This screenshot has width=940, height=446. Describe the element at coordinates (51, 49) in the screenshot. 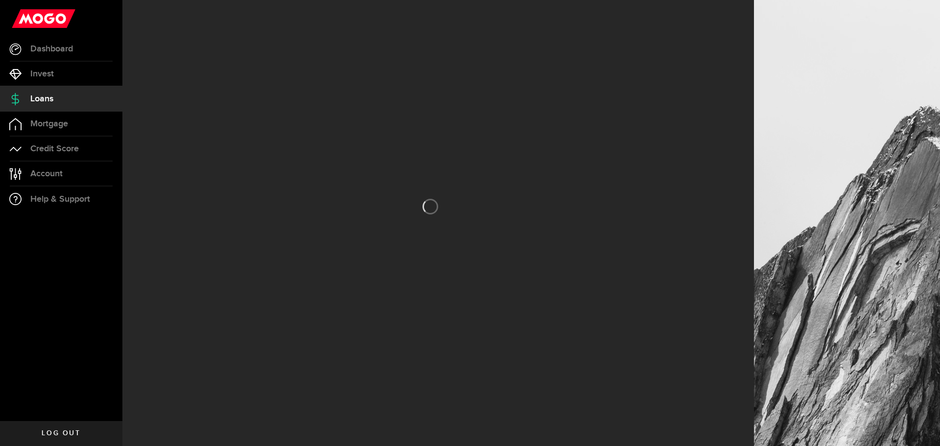

I see `span: Dashboard` at that location.